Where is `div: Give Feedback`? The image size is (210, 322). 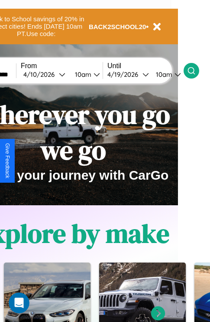
div: Give Feedback is located at coordinates (7, 161).